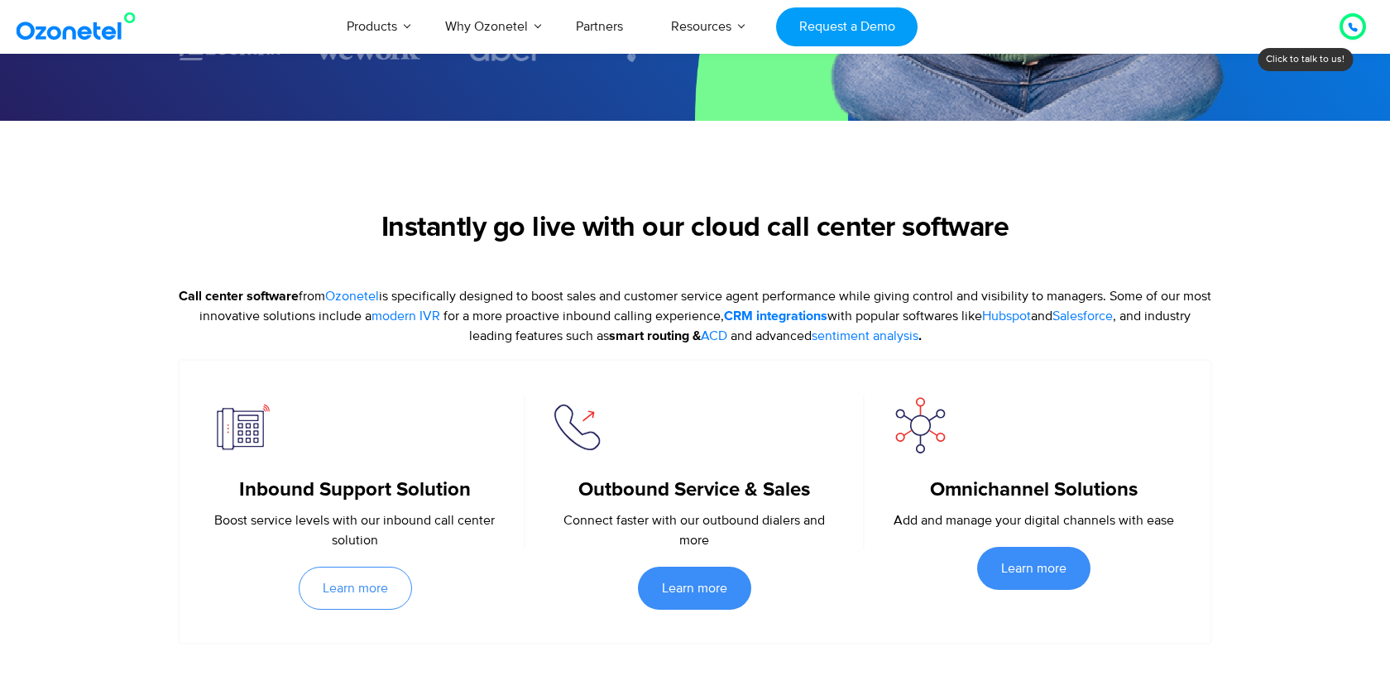 The height and width of the screenshot is (690, 1390). What do you see at coordinates (581, 425) in the screenshot?
I see `img: outbound service sale` at bounding box center [581, 425].